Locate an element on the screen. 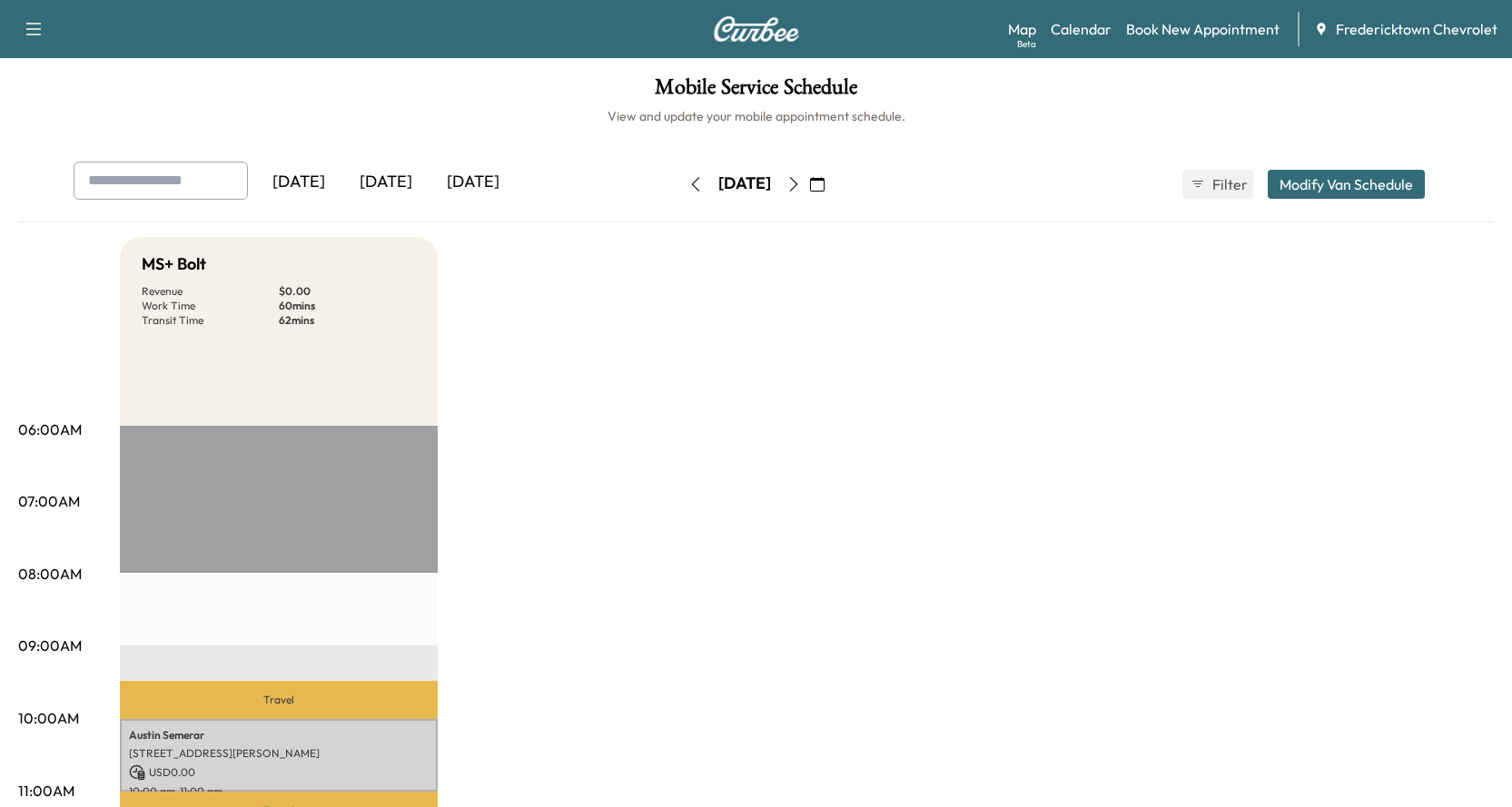 The width and height of the screenshot is (1512, 807). img: Curbee Logo is located at coordinates (756, 29).